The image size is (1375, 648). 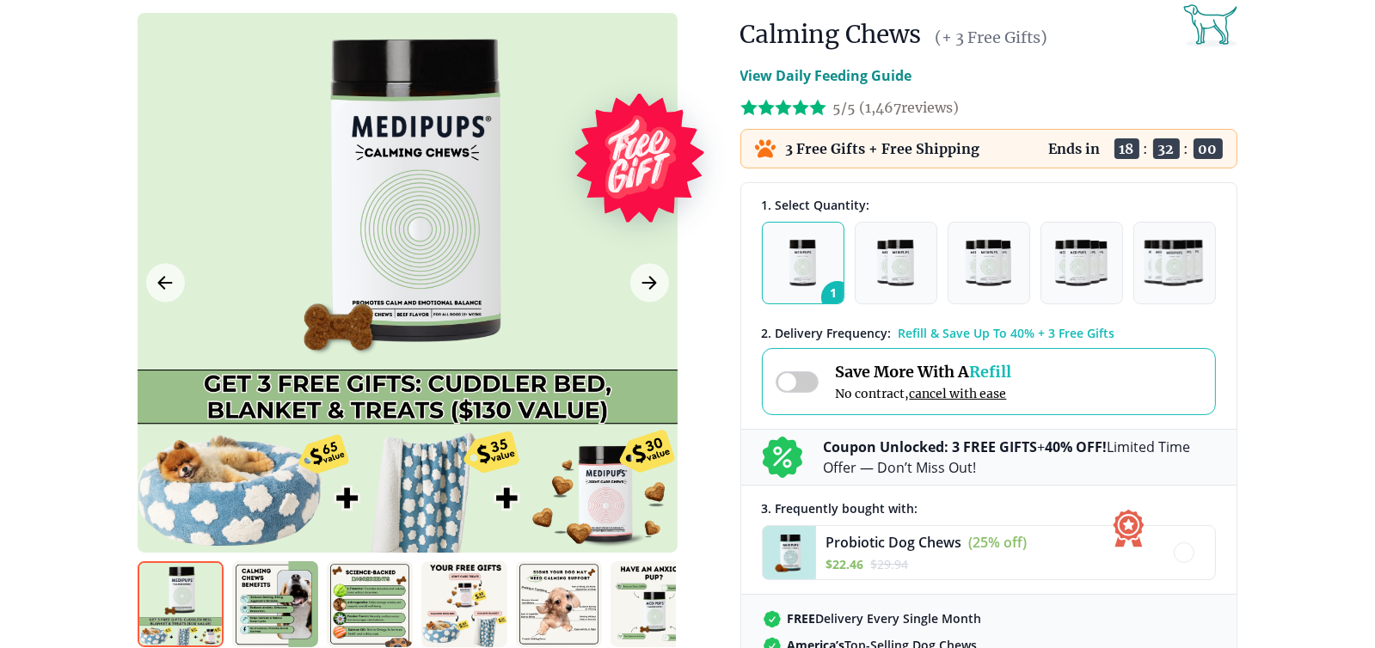 What do you see at coordinates (649, 283) in the screenshot?
I see `button: Next Image` at bounding box center [649, 283].